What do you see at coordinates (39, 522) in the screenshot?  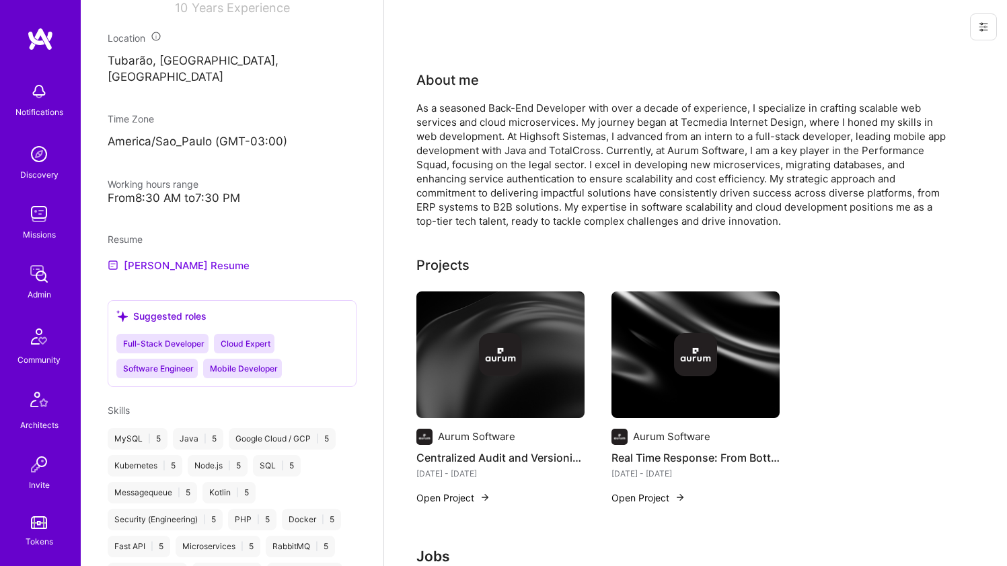 I see `img: tokens` at bounding box center [39, 522].